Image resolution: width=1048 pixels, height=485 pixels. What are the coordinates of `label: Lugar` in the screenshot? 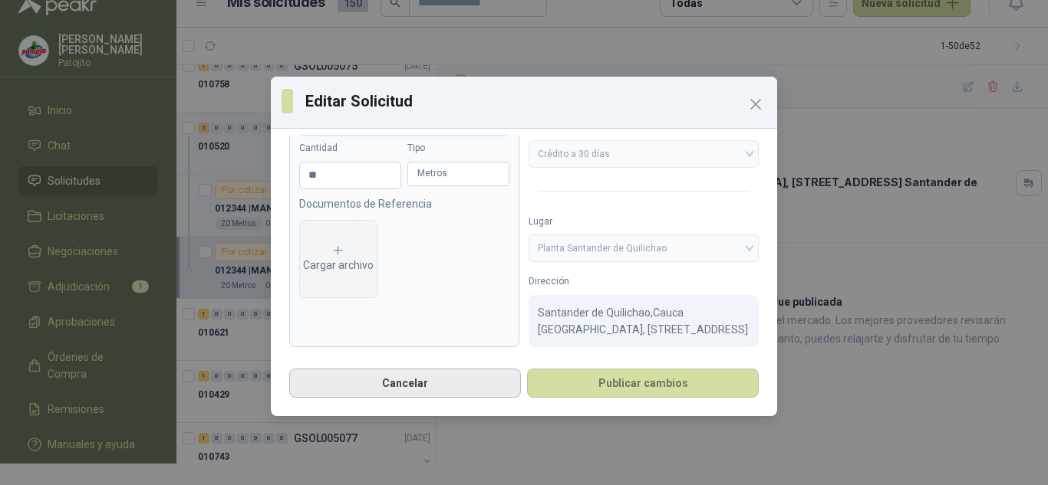 It's located at (643, 222).